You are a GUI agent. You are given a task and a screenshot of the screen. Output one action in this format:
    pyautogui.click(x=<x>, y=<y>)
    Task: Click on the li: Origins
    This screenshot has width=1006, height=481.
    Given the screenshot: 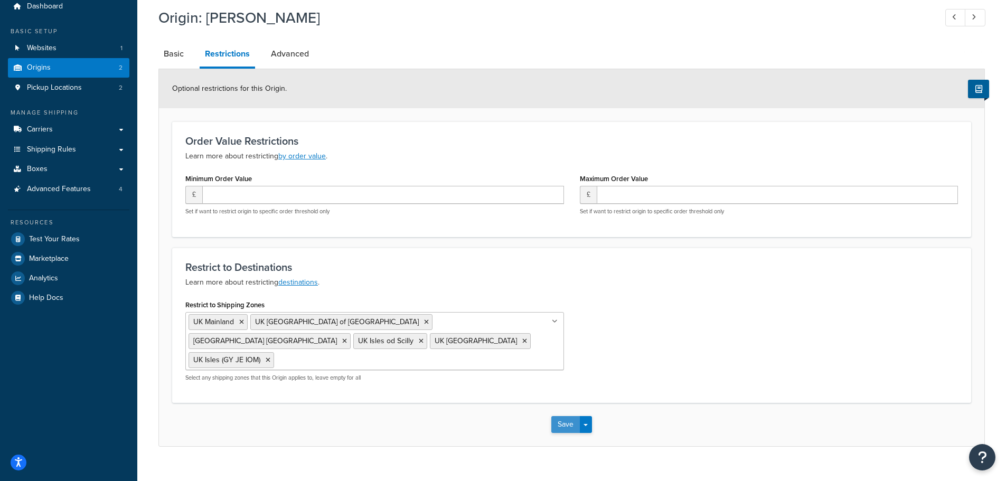 What is the action you would take?
    pyautogui.click(x=69, y=68)
    